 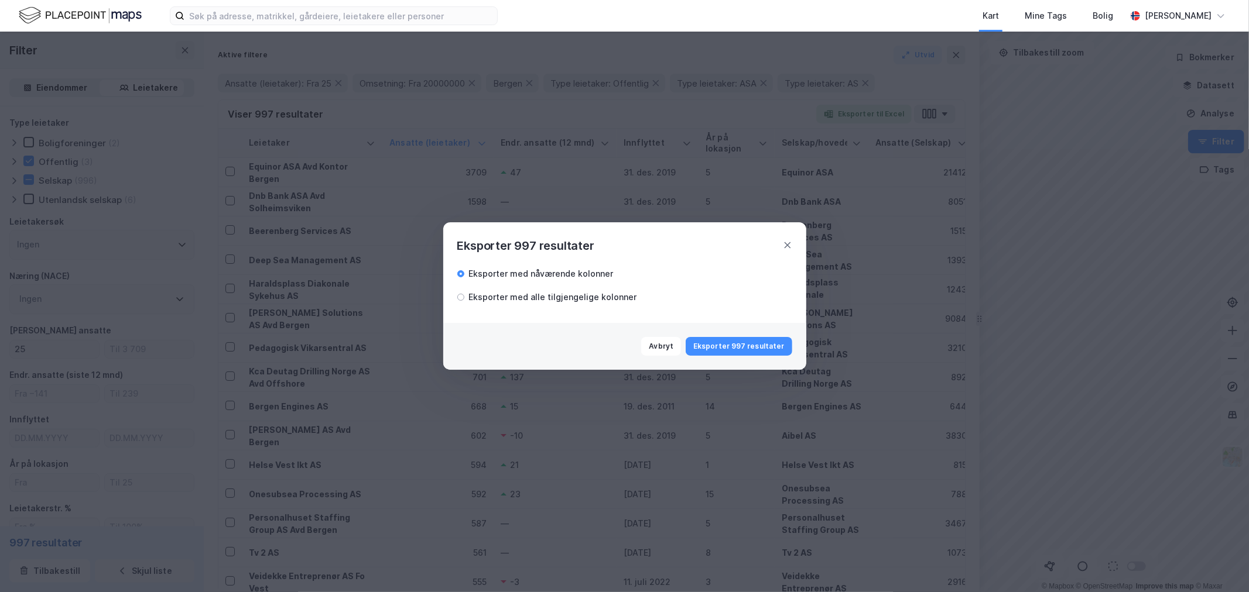 I want to click on div: Eksporter 997 resultater, so click(x=526, y=246).